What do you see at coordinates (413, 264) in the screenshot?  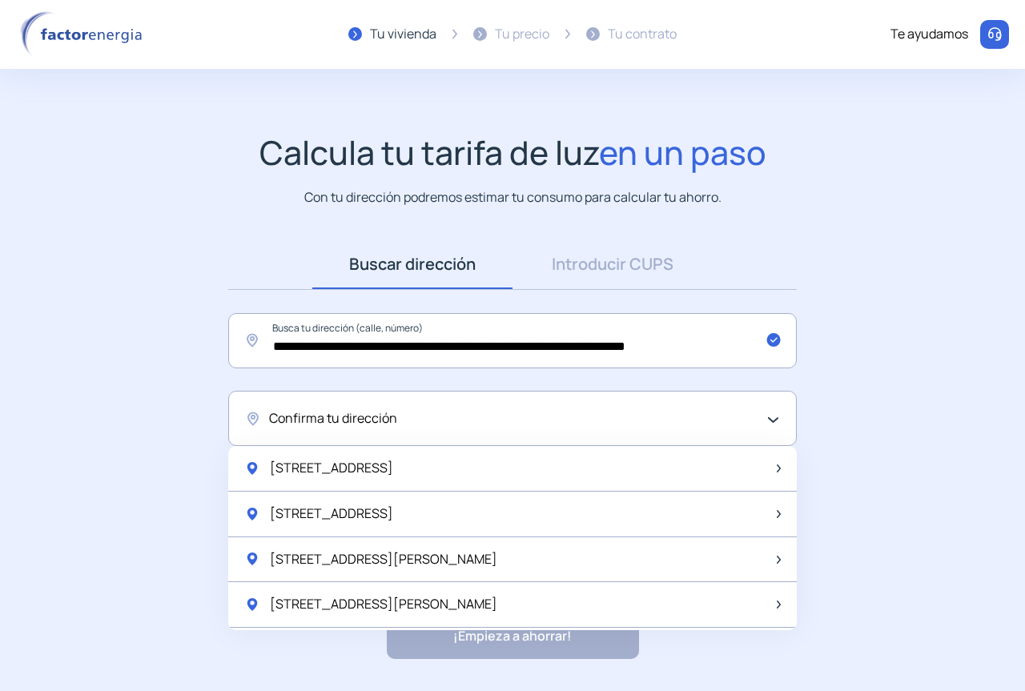 I see `a: Buscar dirección` at bounding box center [413, 264].